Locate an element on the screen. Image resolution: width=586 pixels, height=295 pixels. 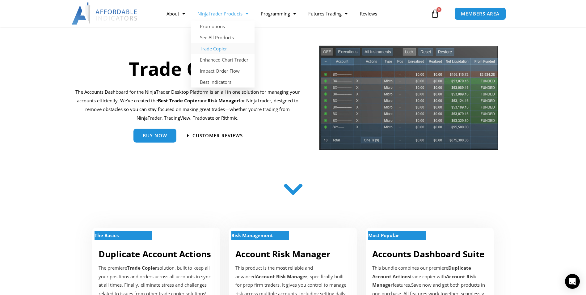
a: Futures Trading is located at coordinates (328, 14).